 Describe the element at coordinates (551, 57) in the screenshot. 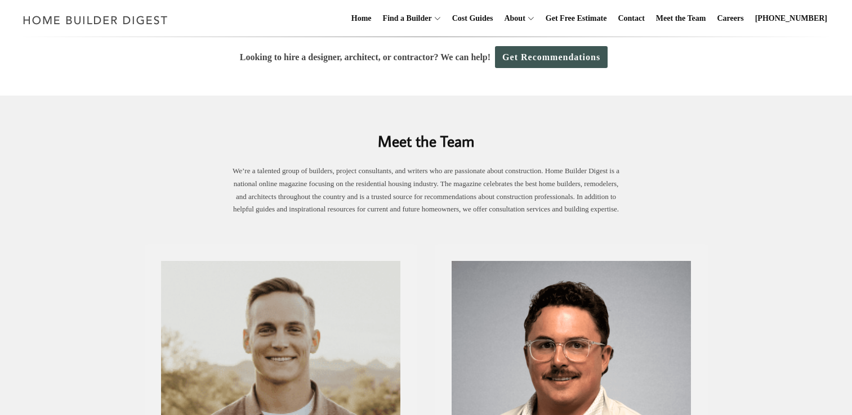

I see `a: Get Recommendations` at that location.